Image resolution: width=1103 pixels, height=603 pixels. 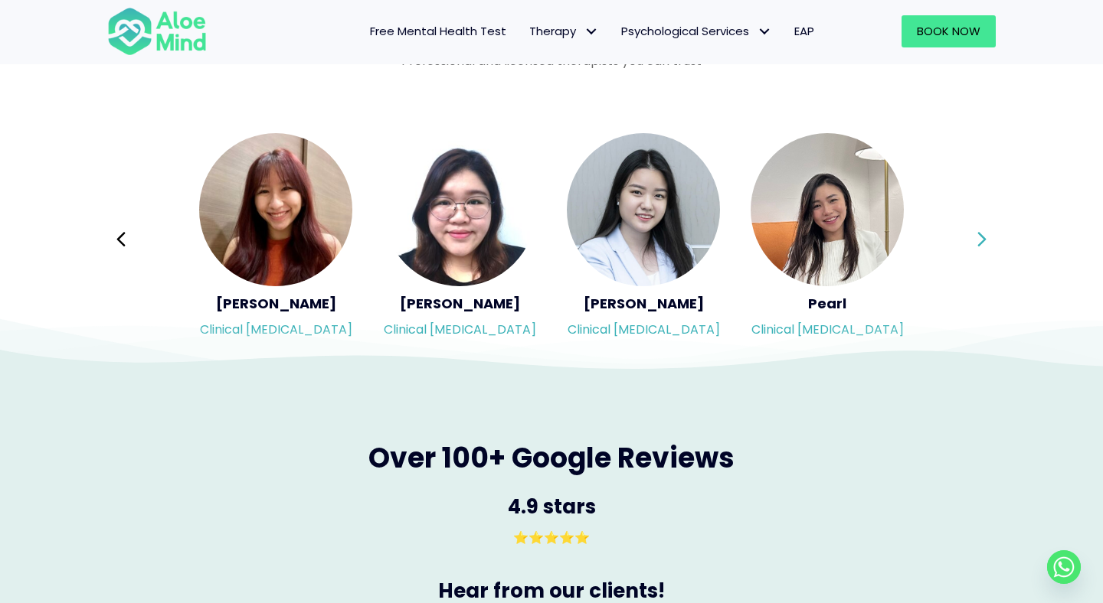 I want to click on span: EAP, so click(x=804, y=31).